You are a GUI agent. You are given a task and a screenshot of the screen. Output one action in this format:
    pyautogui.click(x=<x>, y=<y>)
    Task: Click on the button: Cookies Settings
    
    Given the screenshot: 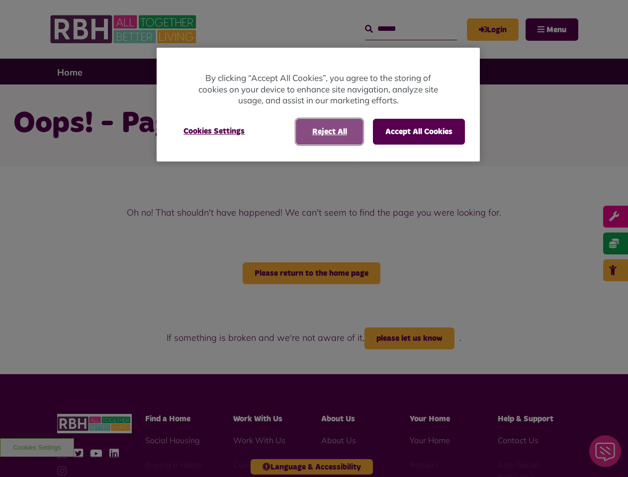 What is the action you would take?
    pyautogui.click(x=214, y=131)
    